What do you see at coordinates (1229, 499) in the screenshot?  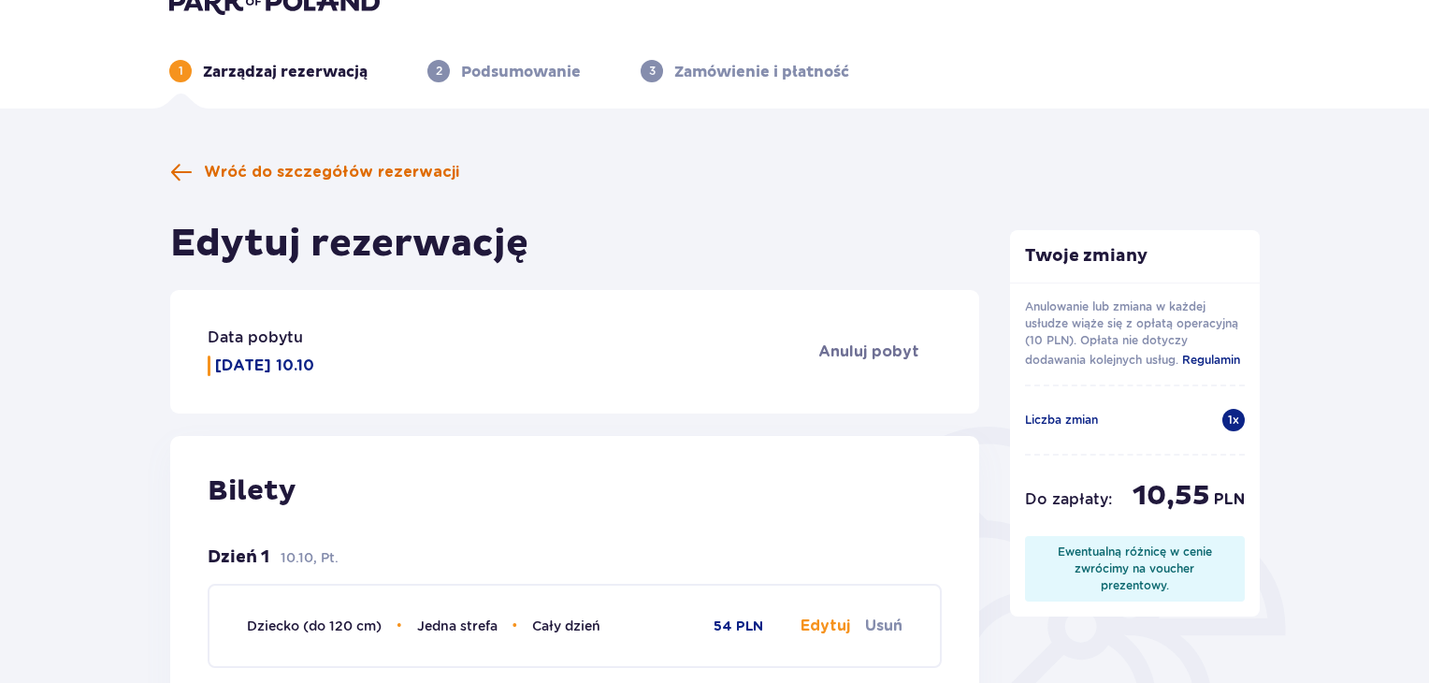 I see `span: PLN` at bounding box center [1229, 499].